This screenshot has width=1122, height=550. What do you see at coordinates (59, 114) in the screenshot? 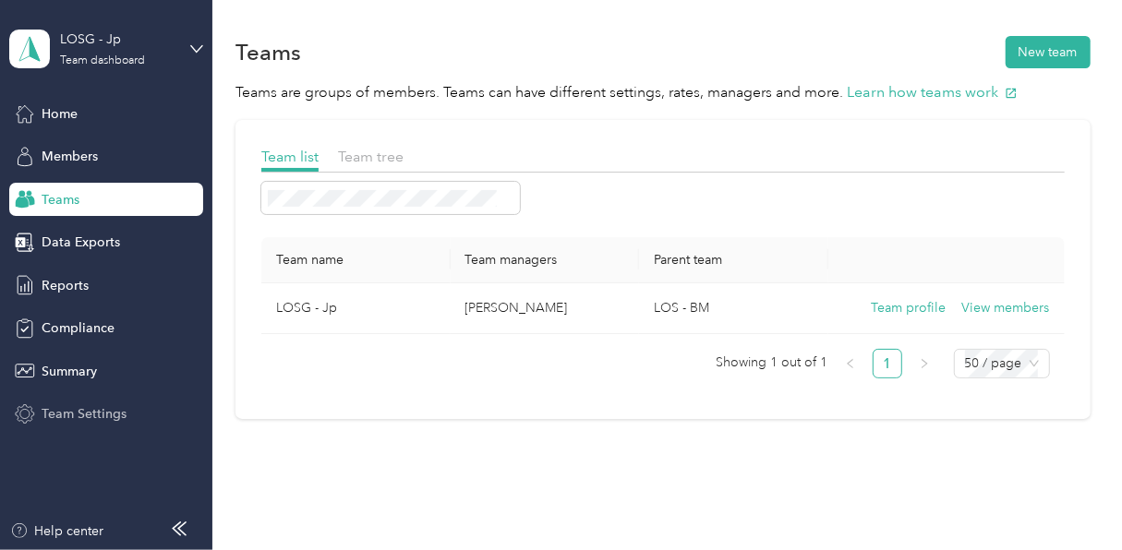
I see `span: Home` at bounding box center [59, 114].